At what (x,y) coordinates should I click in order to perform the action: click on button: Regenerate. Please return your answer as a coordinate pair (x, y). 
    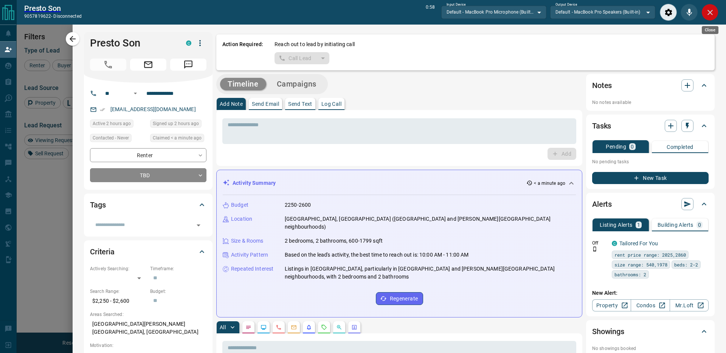
    Looking at the image, I should click on (399, 299).